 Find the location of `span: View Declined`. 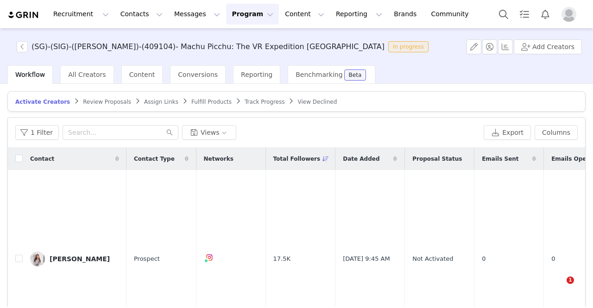

span: View Declined is located at coordinates (317, 102).